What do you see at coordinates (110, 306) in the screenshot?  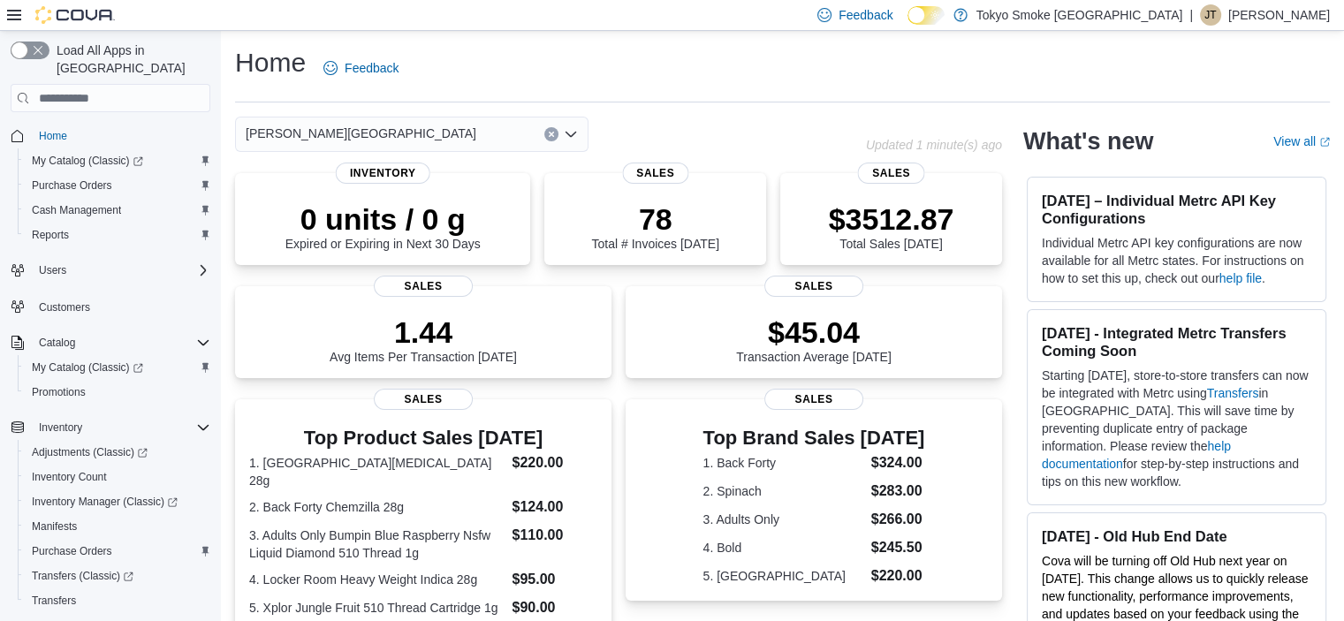 I see `button: Customers` at bounding box center [110, 306].